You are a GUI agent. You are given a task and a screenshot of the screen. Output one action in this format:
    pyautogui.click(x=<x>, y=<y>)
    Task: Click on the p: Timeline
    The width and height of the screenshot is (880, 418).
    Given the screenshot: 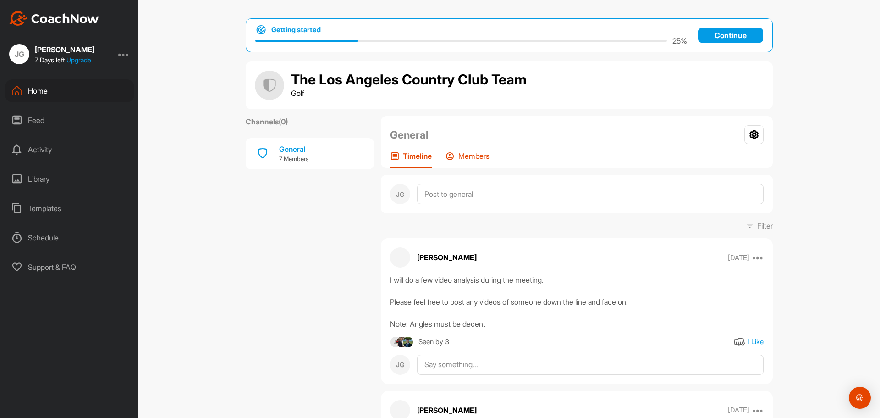 What is the action you would take?
    pyautogui.click(x=417, y=156)
    